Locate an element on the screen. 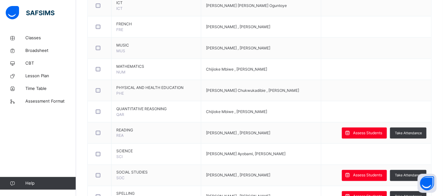  button: Open asap is located at coordinates (427, 183).